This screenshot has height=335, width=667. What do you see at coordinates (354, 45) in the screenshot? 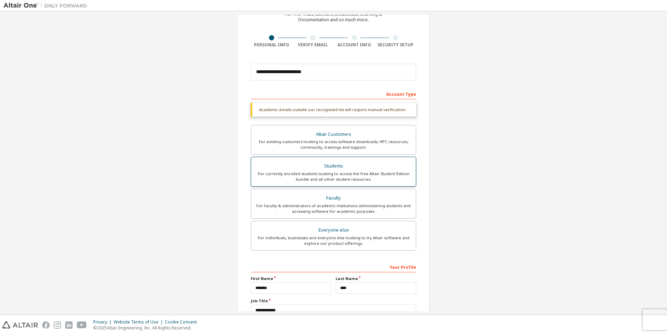
I see `div: Account Info` at bounding box center [354, 45].